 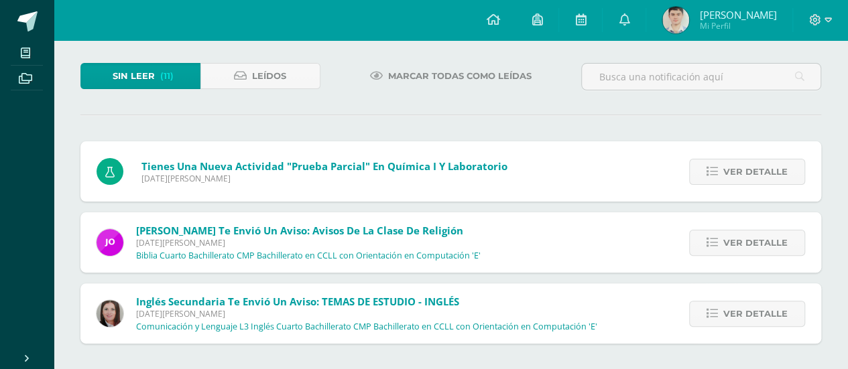 I want to click on span: Marcar todas como leídas, so click(x=460, y=76).